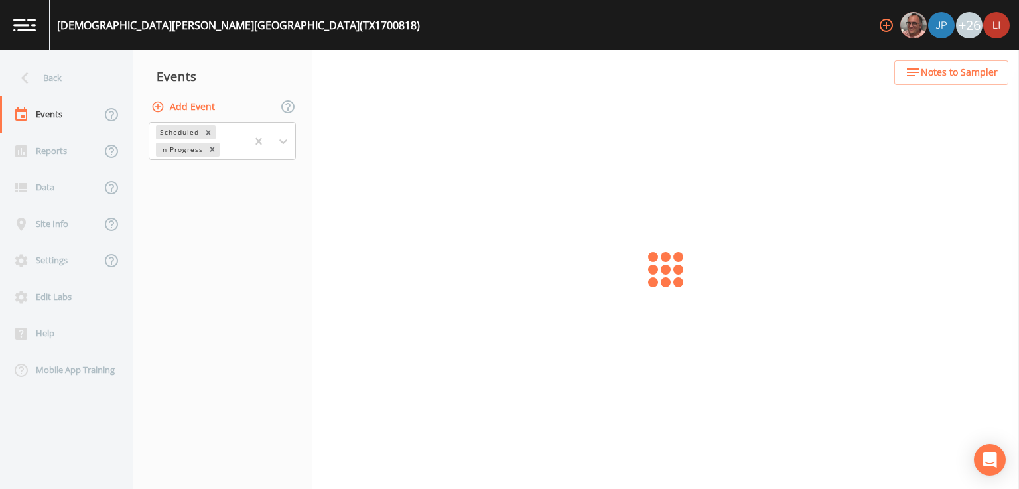 The width and height of the screenshot is (1019, 489). What do you see at coordinates (952, 72) in the screenshot?
I see `button: Notes to Sampler` at bounding box center [952, 72].